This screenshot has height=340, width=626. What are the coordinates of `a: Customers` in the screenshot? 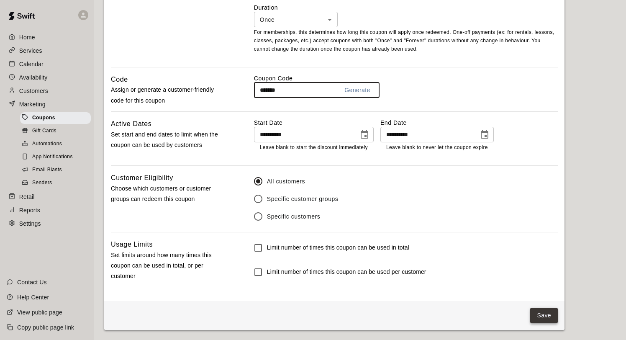 It's located at (47, 91).